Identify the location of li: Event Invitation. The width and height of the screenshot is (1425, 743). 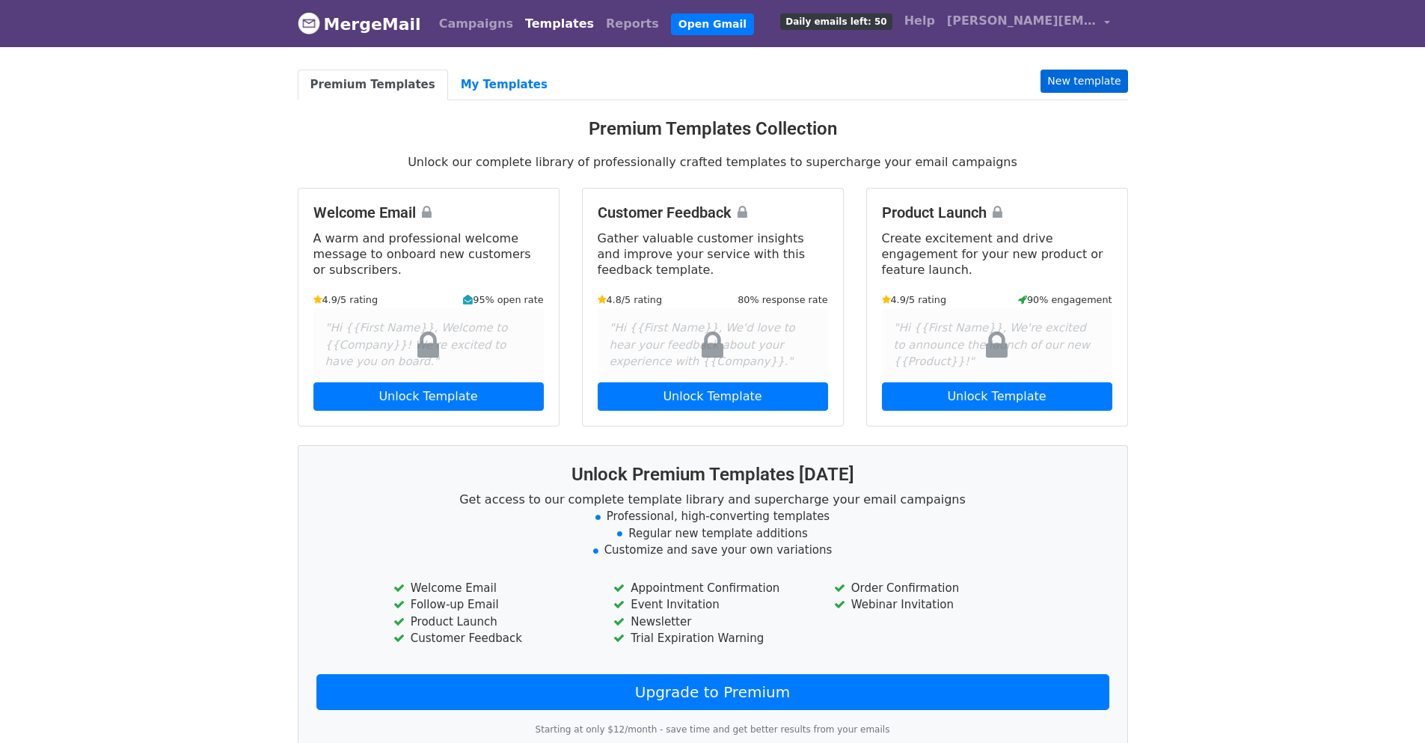
(712, 604).